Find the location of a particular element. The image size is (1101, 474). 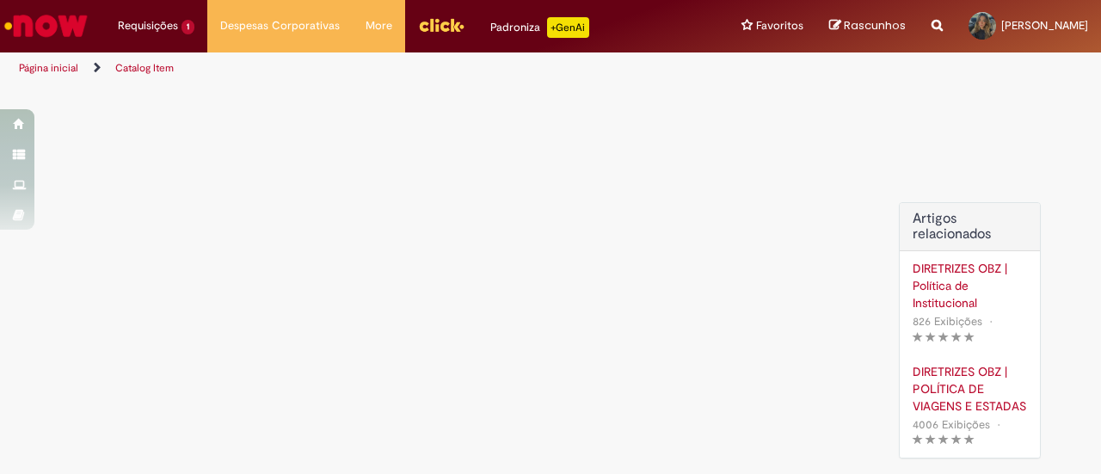

h3: Artigos relacionados is located at coordinates (970, 226).